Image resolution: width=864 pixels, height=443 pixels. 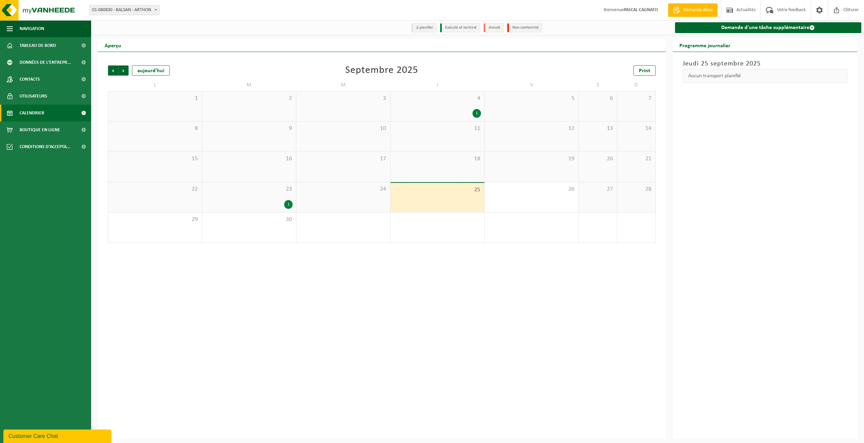 What do you see at coordinates (437, 190) in the screenshot?
I see `span: 25` at bounding box center [437, 190].